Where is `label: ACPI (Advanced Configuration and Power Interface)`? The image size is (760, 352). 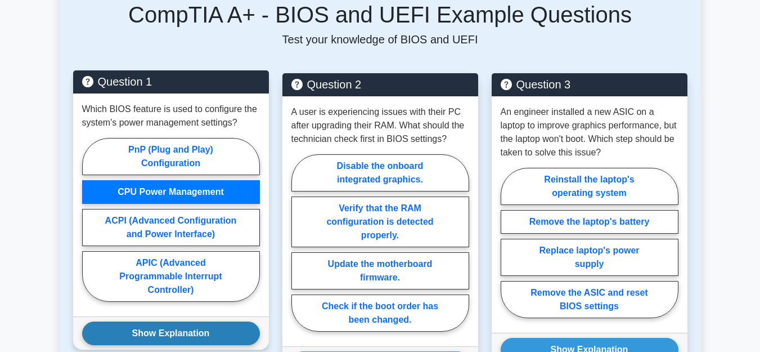 label: ACPI (Advanced Configuration and Power Interface) is located at coordinates (171, 227).